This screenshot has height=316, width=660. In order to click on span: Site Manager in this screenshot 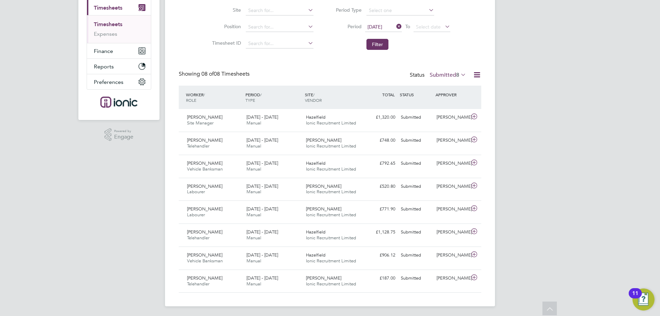, I will do `click(200, 123)`.